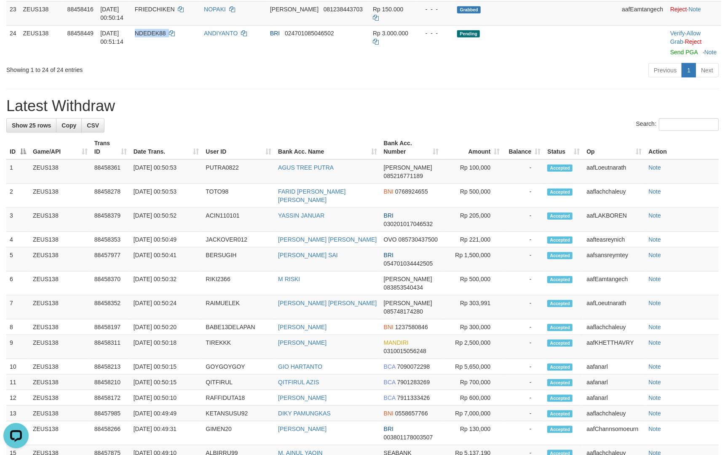 Image resolution: width=725 pixels, height=455 pixels. What do you see at coordinates (238, 383) in the screenshot?
I see `td: QITFIRUL` at bounding box center [238, 383].